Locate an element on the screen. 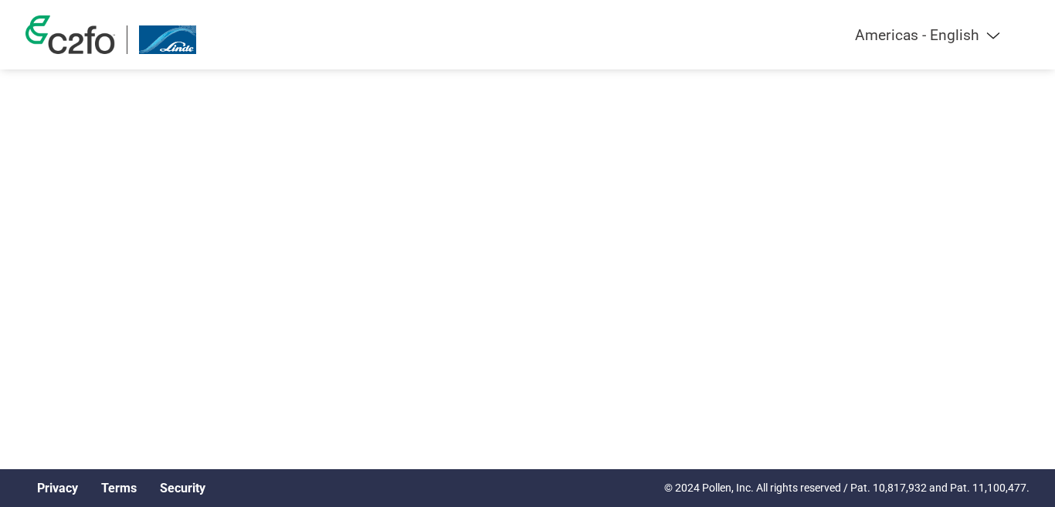 Image resolution: width=1055 pixels, height=507 pixels. img: Linde is located at coordinates (168, 39).